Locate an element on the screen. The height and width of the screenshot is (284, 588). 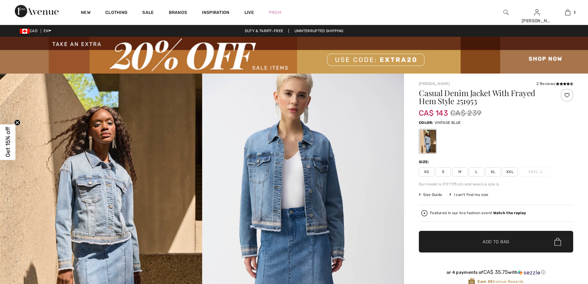
img: My Bag is located at coordinates (568, 12).